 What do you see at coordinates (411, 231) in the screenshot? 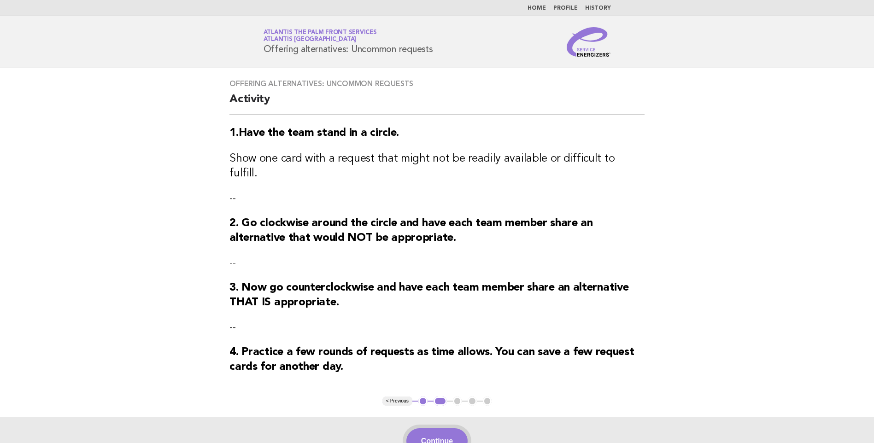
I see `strong: 2. Go clockwise around the circle and have each team member share an alternative that would NOT b...` at bounding box center [411, 231].